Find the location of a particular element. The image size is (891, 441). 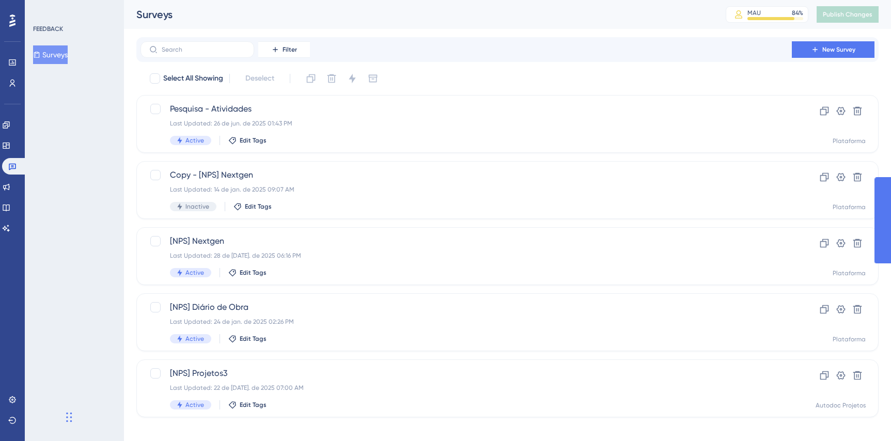

button: Deselect is located at coordinates (260, 79).